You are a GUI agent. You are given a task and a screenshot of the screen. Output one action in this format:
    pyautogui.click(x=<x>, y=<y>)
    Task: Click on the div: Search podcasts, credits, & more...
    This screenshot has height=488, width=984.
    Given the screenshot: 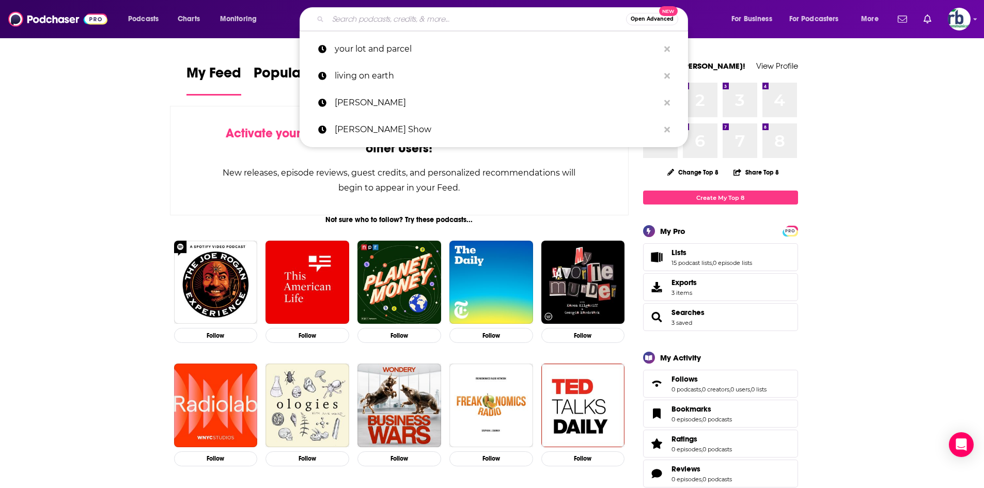 What is the action you would take?
    pyautogui.click(x=504, y=19)
    